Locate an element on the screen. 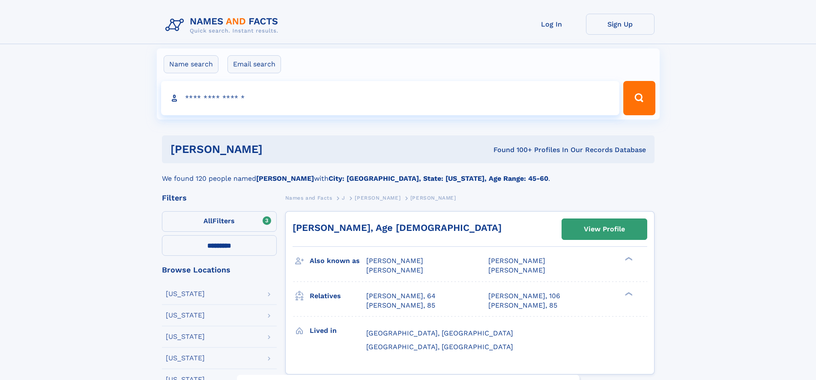 The width and height of the screenshot is (816, 380). a: Names and Facts is located at coordinates (309, 197).